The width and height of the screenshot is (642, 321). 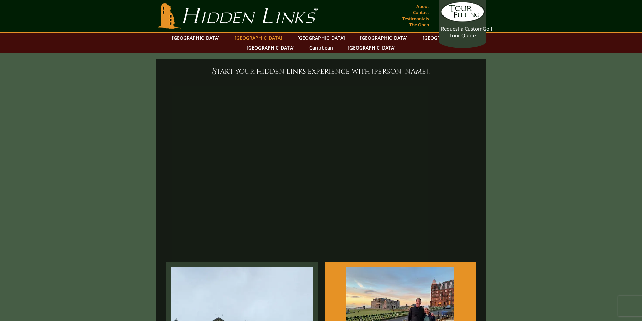 What do you see at coordinates (419, 25) in the screenshot?
I see `a: The Open` at bounding box center [419, 25].